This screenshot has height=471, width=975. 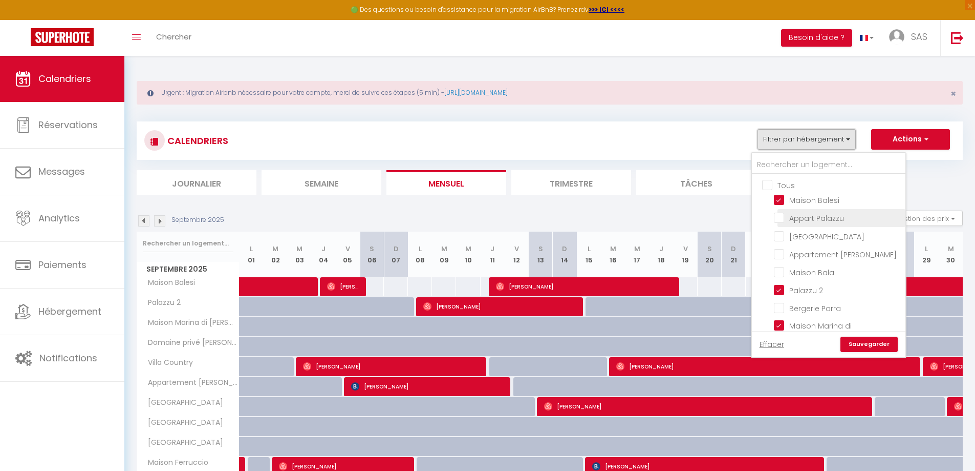 What do you see at coordinates (324, 254) in the screenshot?
I see `th: 04` at bounding box center [324, 254].